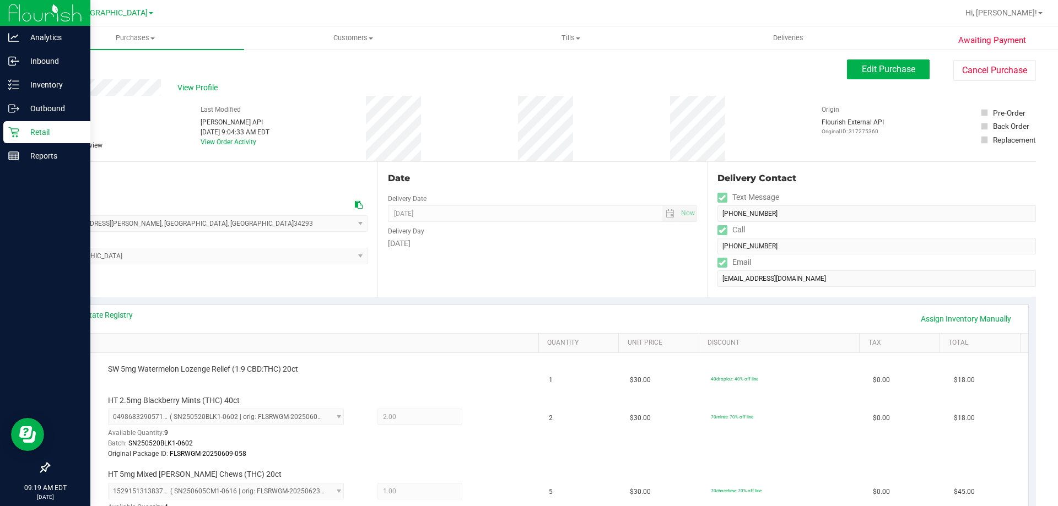 The image size is (1058, 506). I want to click on a: View State Registry, so click(100, 315).